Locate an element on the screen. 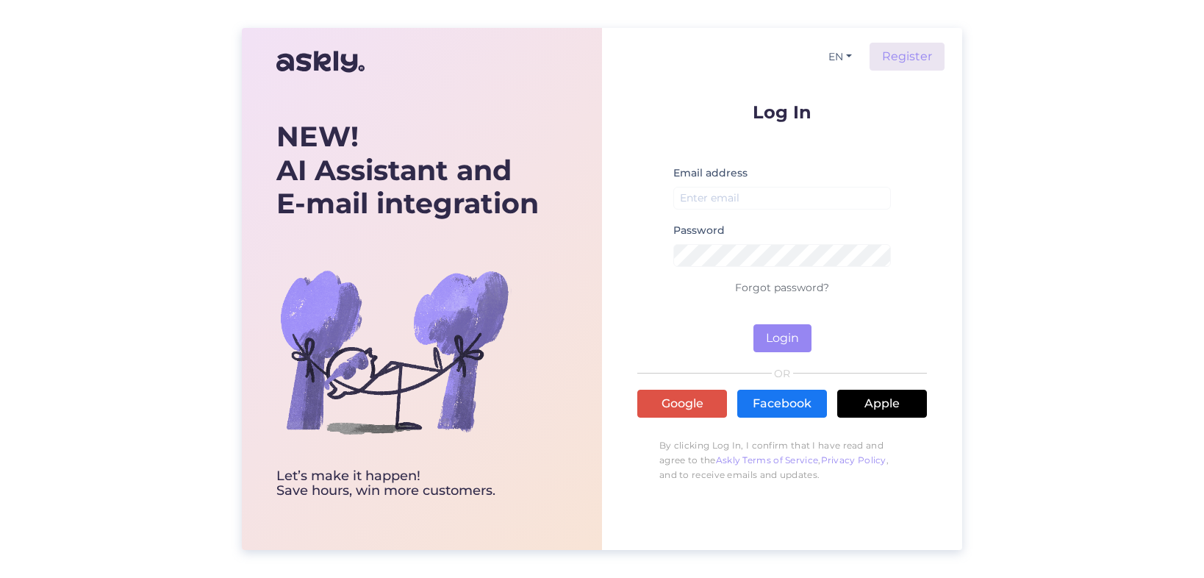  input: Enter email is located at coordinates (782, 198).